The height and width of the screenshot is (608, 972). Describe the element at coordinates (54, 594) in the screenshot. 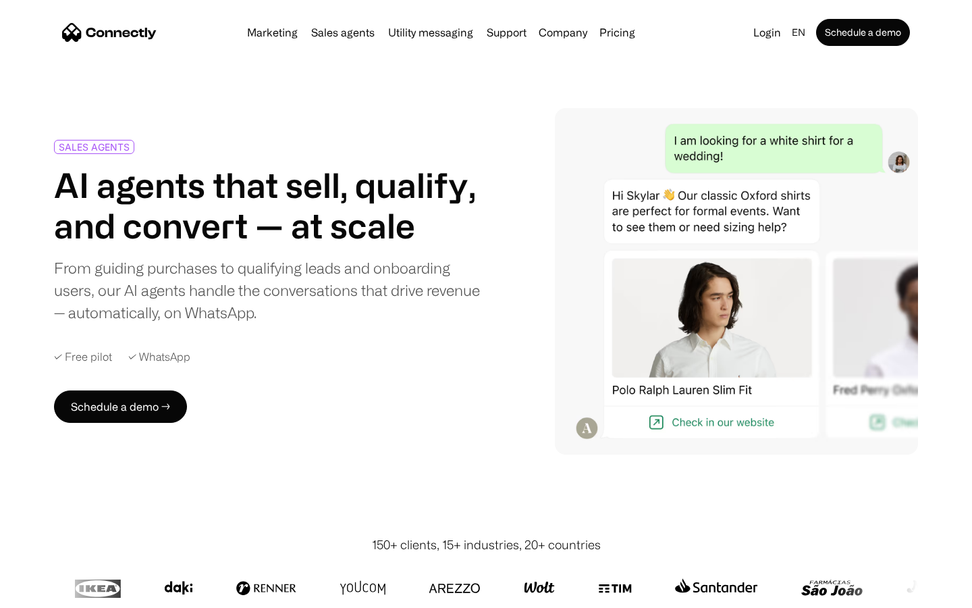

I see `ul: Language list` at that location.